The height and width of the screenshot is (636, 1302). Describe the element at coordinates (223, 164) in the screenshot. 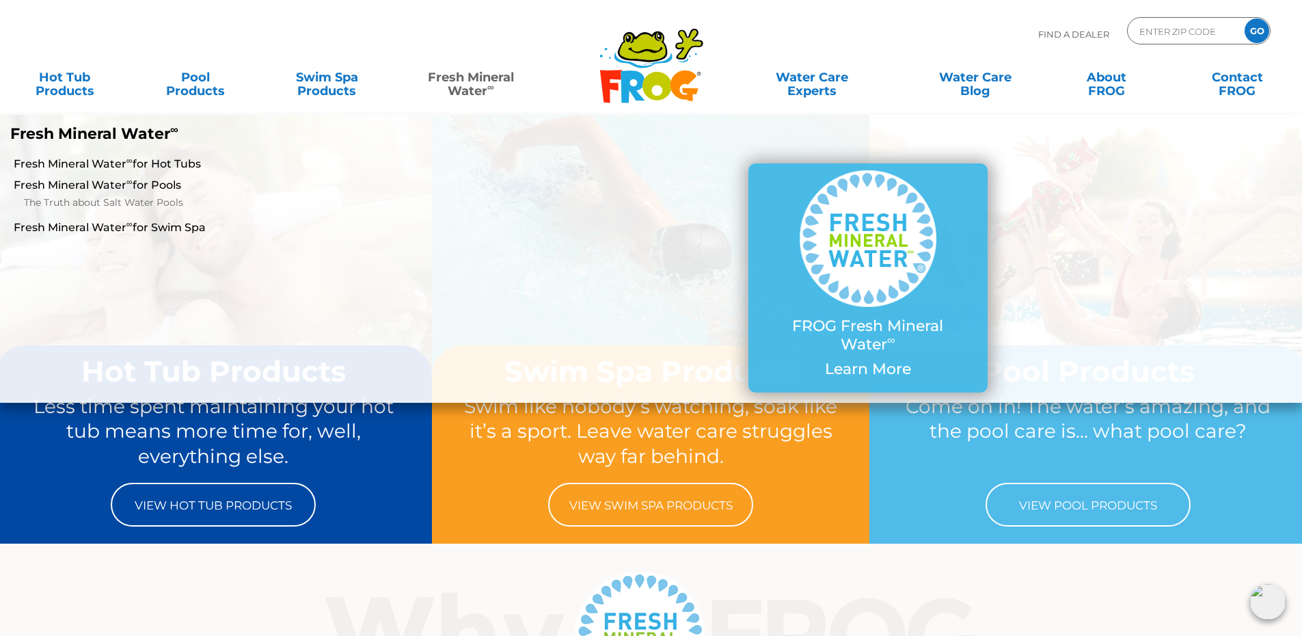

I see `a: Fresh Mineral Water∞for Hot Tubs` at that location.